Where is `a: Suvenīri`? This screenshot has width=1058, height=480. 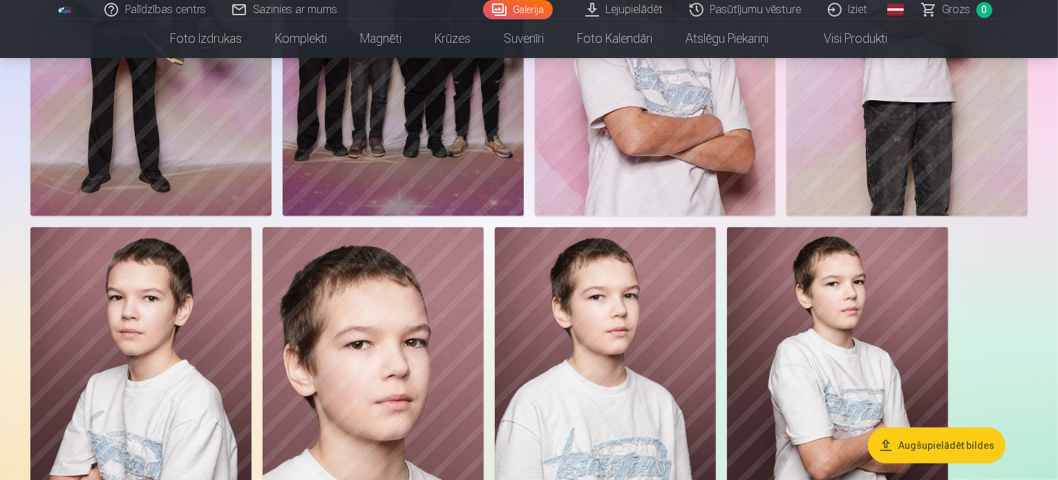 a: Suvenīri is located at coordinates (525, 39).